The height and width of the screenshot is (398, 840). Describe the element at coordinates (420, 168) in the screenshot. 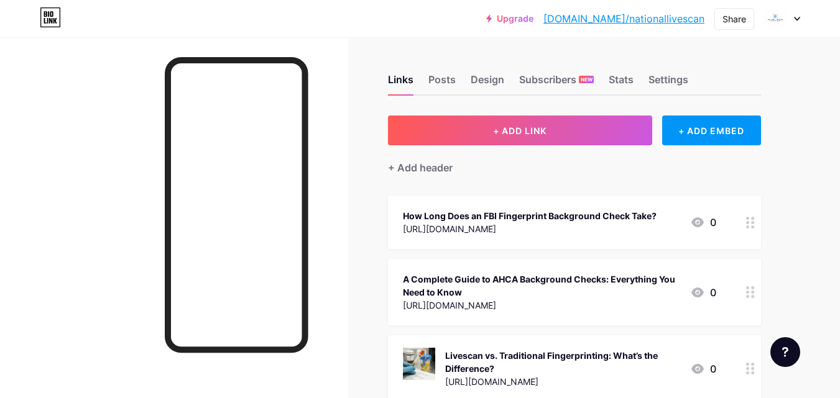

I see `div: + Add header` at that location.